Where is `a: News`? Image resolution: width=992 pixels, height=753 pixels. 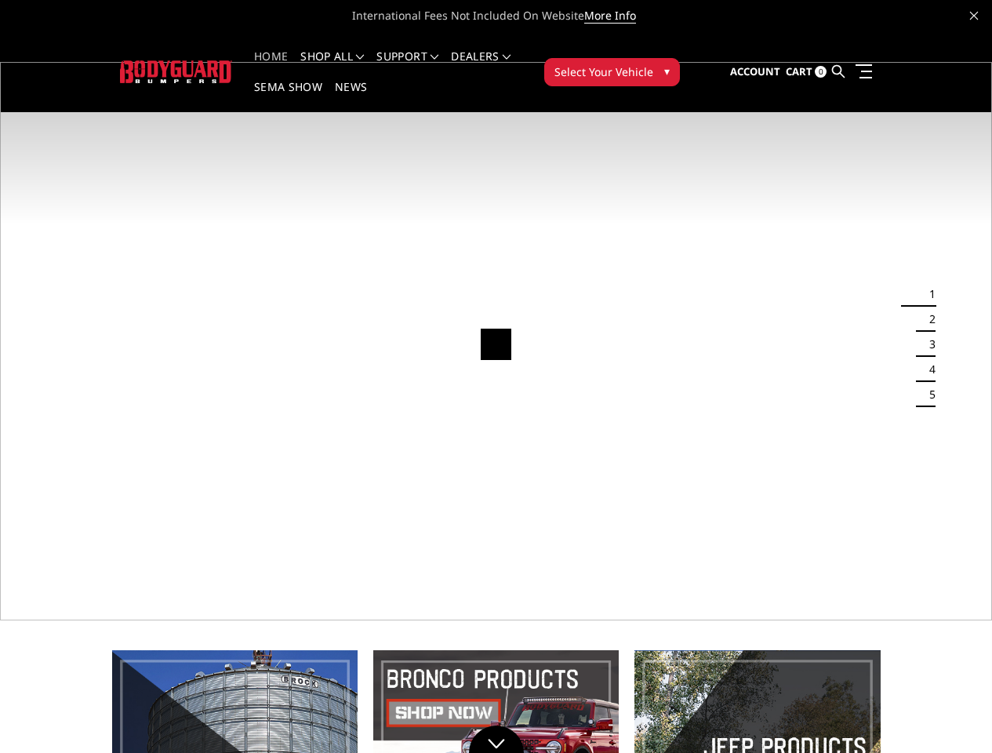
a: News is located at coordinates (351, 96).